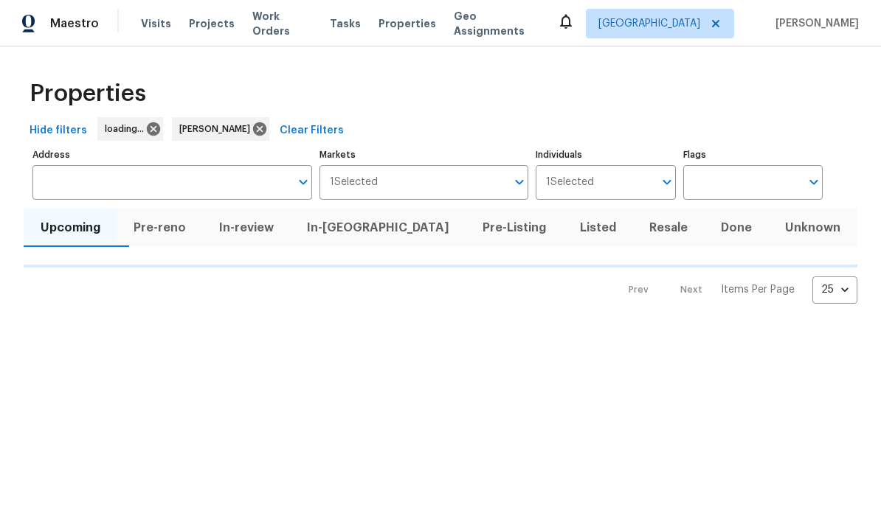 This screenshot has height=527, width=881. I want to click on span: Upcoming, so click(70, 228).